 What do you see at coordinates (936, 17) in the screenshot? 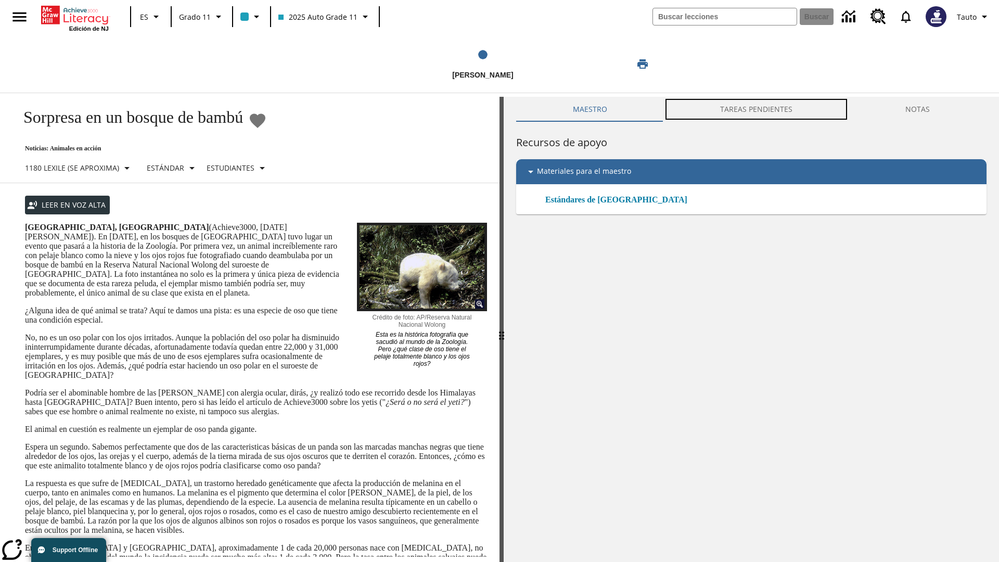
I see `img: Avatar` at bounding box center [936, 17].